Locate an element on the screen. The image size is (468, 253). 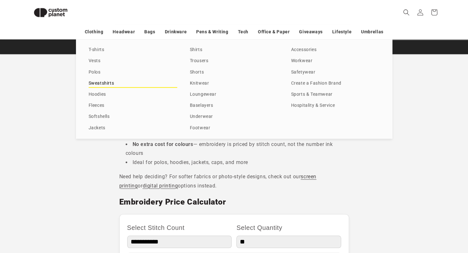
a: Footwear is located at coordinates (234, 128).